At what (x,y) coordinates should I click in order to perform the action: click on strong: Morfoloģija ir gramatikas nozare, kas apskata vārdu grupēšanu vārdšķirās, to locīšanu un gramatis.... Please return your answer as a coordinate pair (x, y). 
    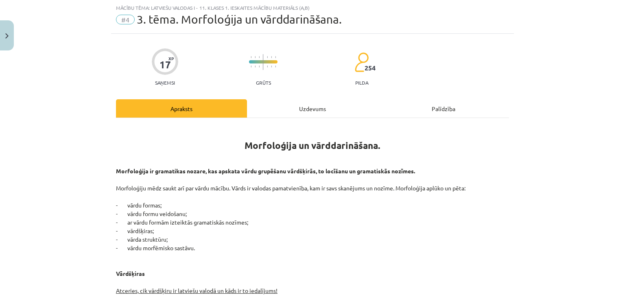
    Looking at the image, I should click on (265, 171).